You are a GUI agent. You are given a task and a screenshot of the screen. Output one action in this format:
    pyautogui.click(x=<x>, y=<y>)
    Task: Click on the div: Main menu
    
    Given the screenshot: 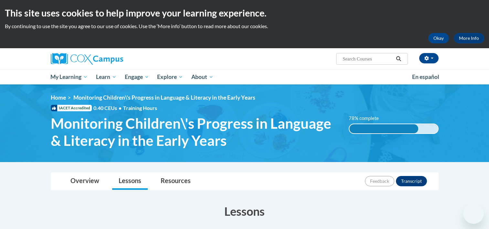 What is the action you would take?
    pyautogui.click(x=245, y=77)
    